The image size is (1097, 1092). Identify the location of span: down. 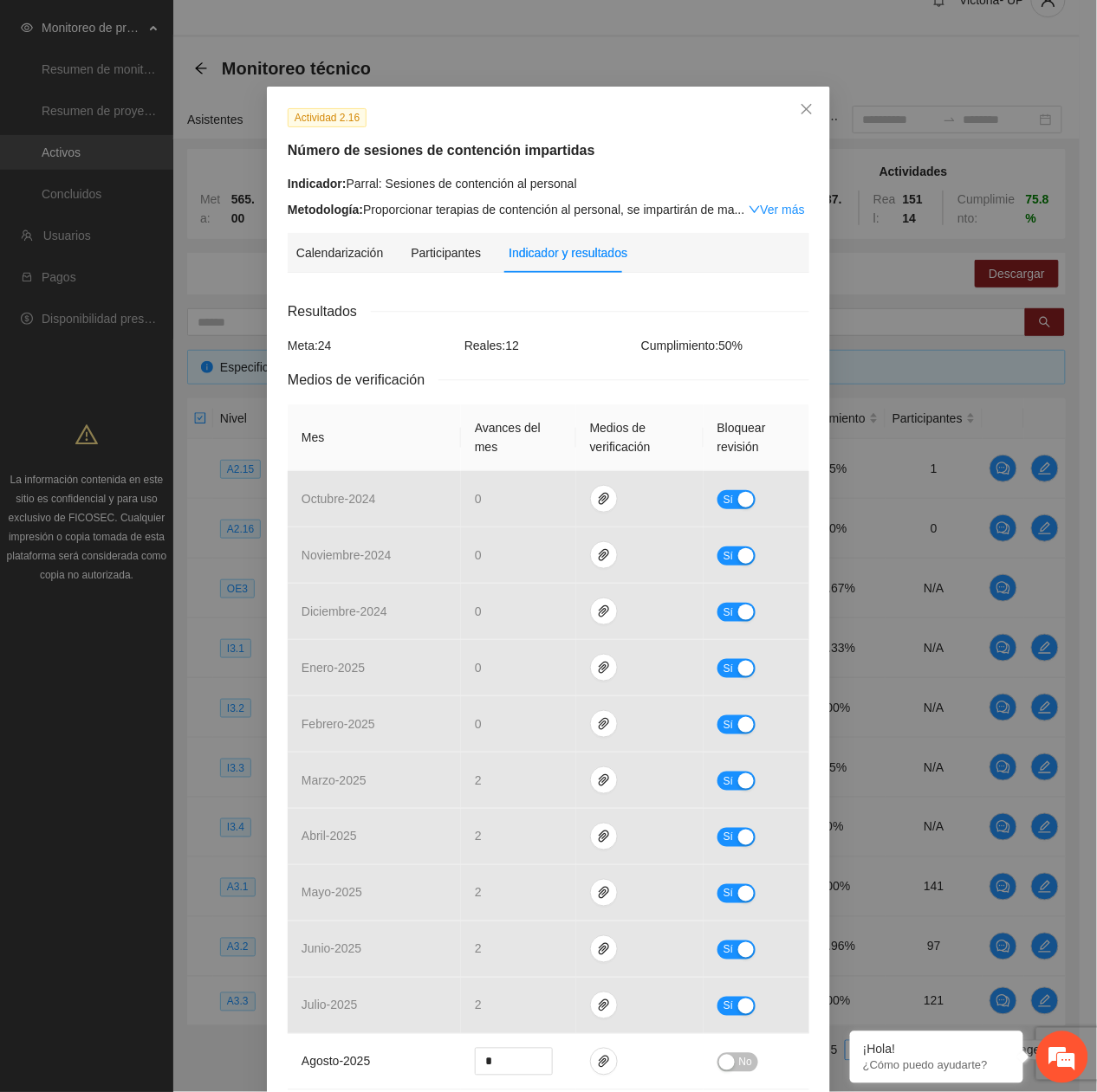
(755, 210).